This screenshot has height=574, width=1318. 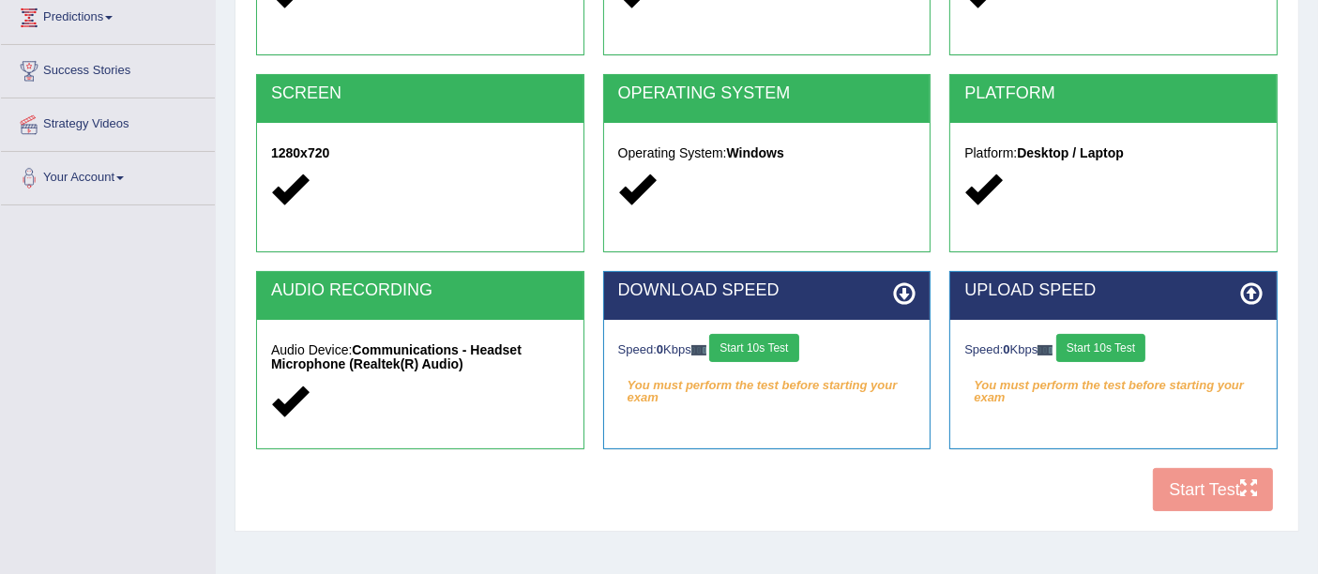 I want to click on h2: AUDIO RECORDING, so click(x=420, y=291).